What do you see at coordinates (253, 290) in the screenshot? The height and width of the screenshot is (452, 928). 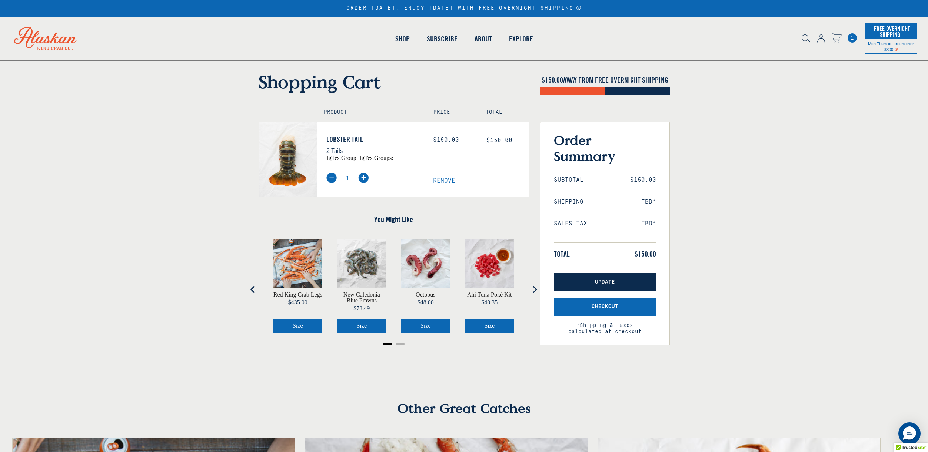 I see `button: Go to last slide` at bounding box center [253, 290].